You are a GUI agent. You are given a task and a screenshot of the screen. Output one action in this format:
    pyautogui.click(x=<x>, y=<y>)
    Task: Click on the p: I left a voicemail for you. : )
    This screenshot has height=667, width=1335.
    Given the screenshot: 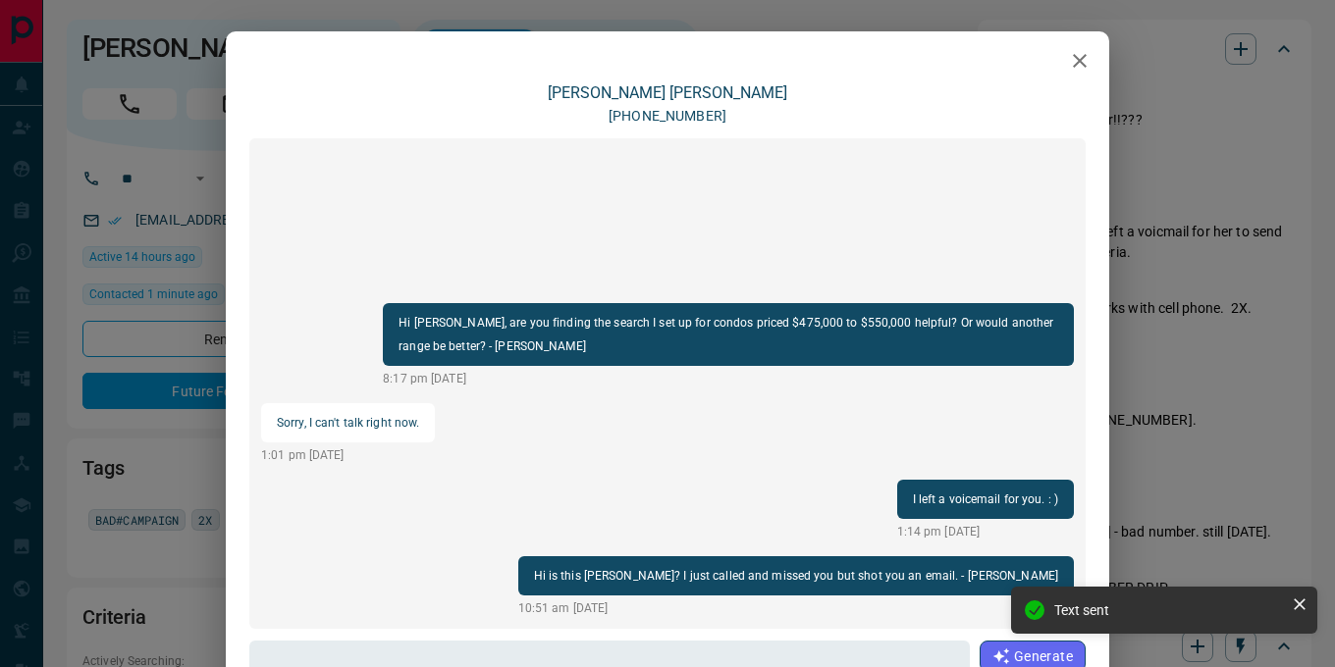 What is the action you would take?
    pyautogui.click(x=986, y=500)
    